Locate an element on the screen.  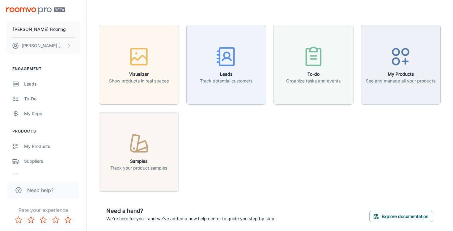
h6: To-do is located at coordinates (313, 74).